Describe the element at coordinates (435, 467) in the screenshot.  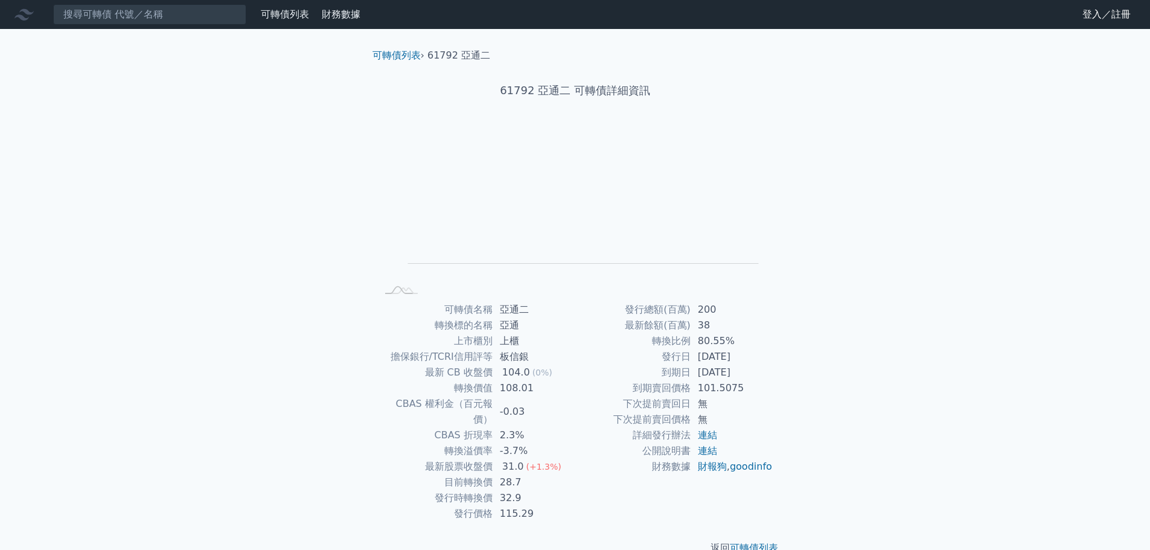
I see `td: 最新股票收盤價` at that location.